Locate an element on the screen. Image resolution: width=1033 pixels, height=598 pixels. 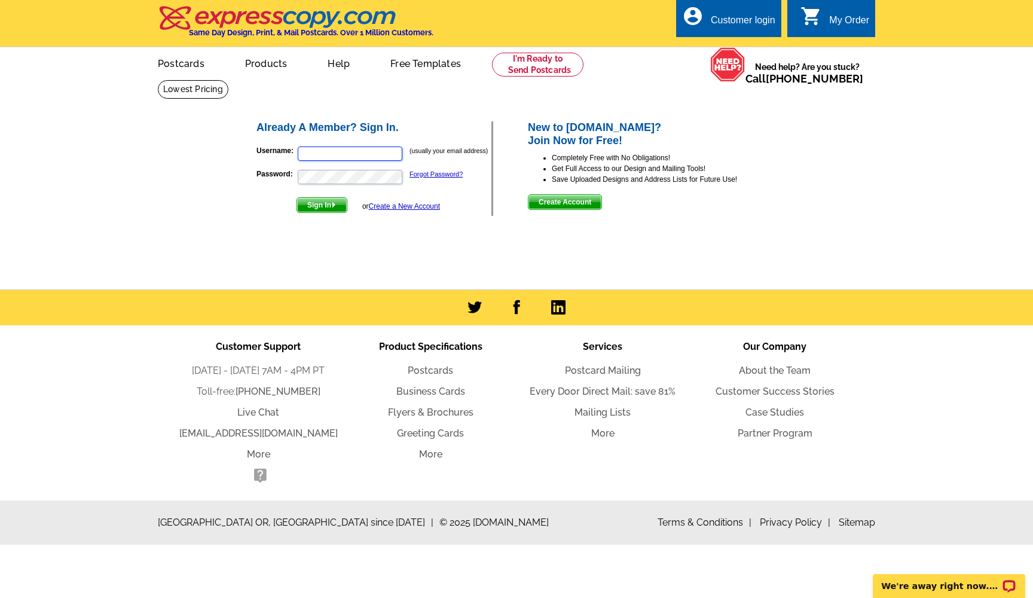
span: Our Company is located at coordinates (775, 346).